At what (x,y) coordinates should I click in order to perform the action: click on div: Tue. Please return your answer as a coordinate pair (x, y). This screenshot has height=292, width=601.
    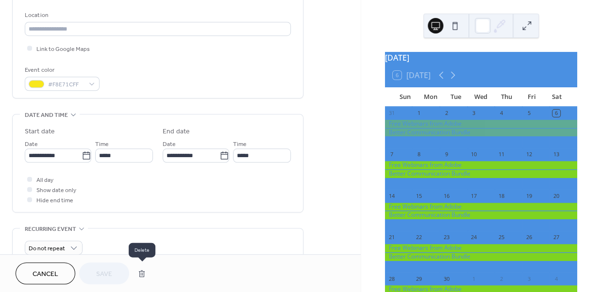
    Looking at the image, I should click on (456, 97).